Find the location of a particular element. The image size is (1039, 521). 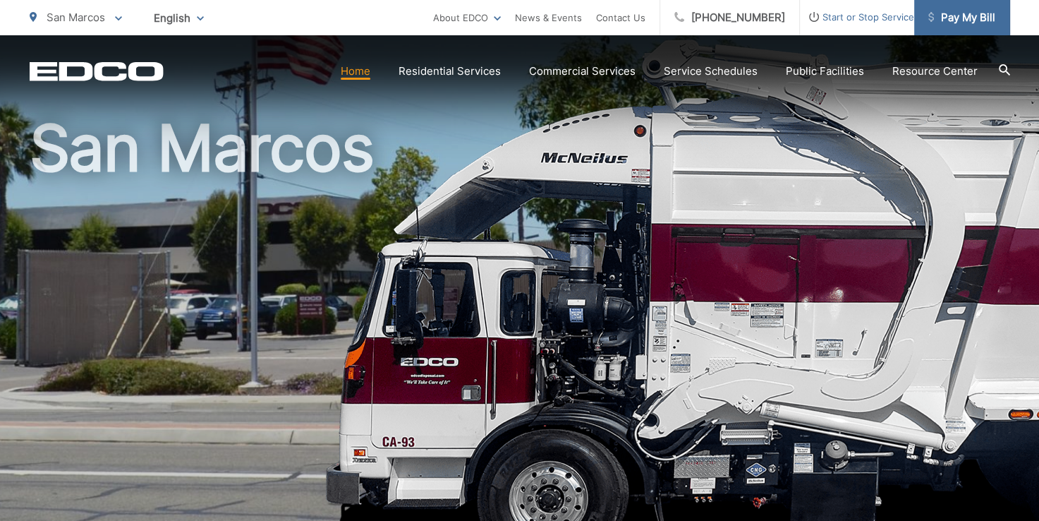

span: English is located at coordinates (178, 18).